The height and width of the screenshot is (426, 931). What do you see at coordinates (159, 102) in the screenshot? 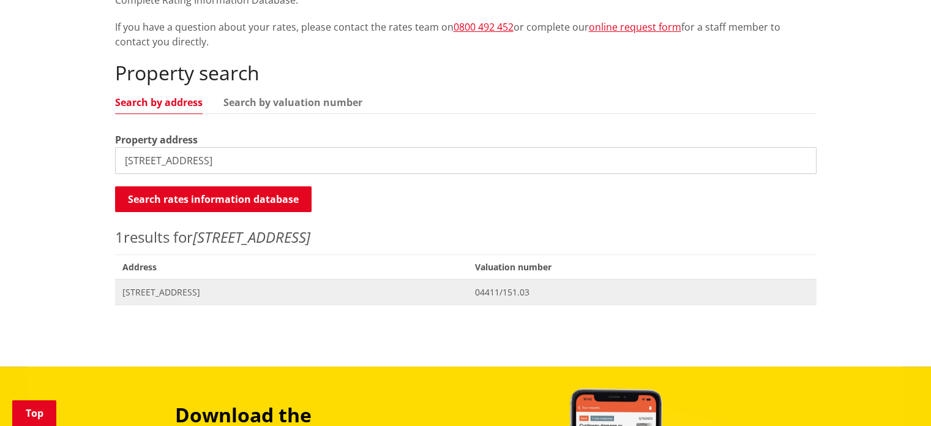
I see `a: Search by address` at bounding box center [159, 102].